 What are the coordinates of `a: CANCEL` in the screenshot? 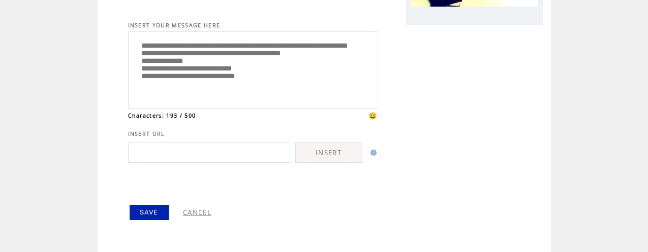 It's located at (197, 213).